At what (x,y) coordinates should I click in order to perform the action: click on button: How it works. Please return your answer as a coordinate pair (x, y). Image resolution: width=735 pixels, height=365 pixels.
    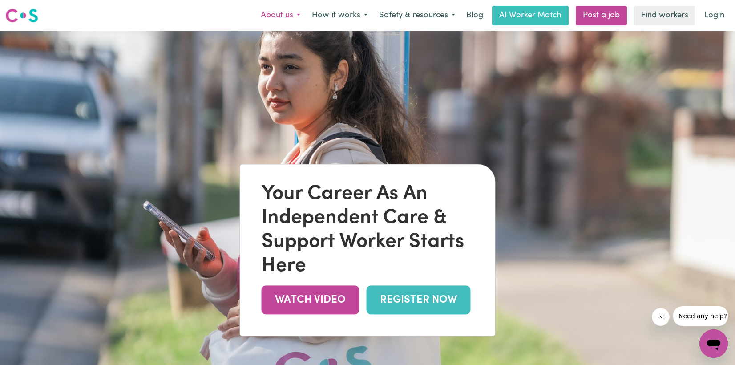
    Looking at the image, I should click on (339, 16).